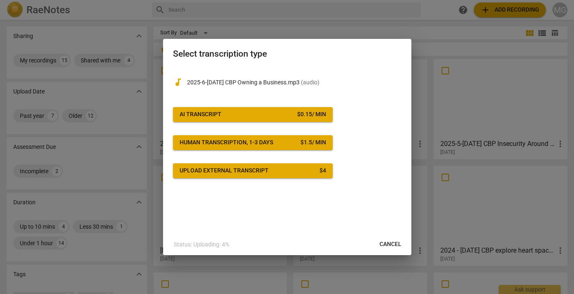 This screenshot has width=574, height=294. What do you see at coordinates (287, 54) in the screenshot?
I see `h2: Select transcription type` at bounding box center [287, 54].